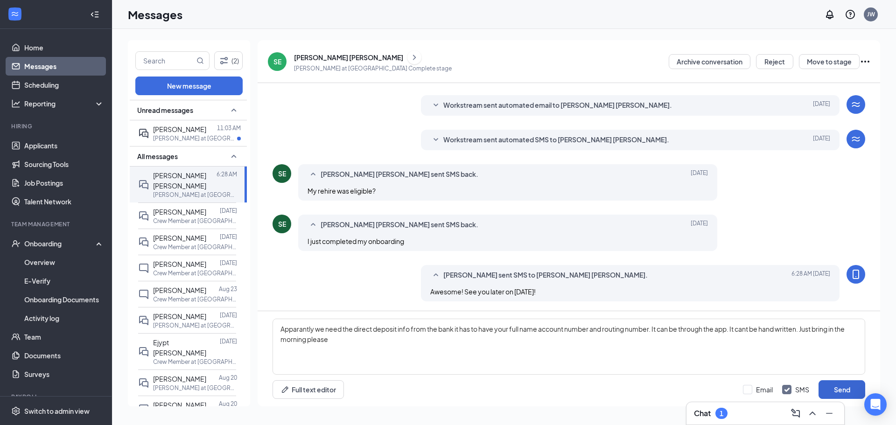  I want to click on svg: ActiveDoubleChat, so click(144, 133).